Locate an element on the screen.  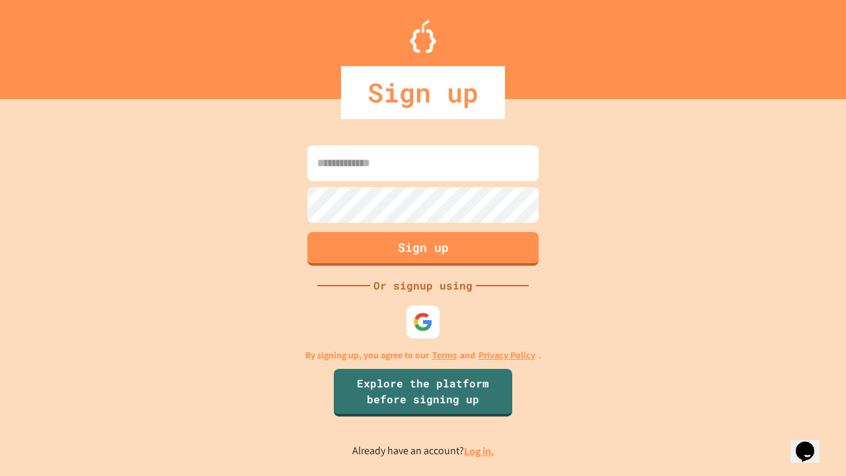
a: Terms is located at coordinates (444, 355).